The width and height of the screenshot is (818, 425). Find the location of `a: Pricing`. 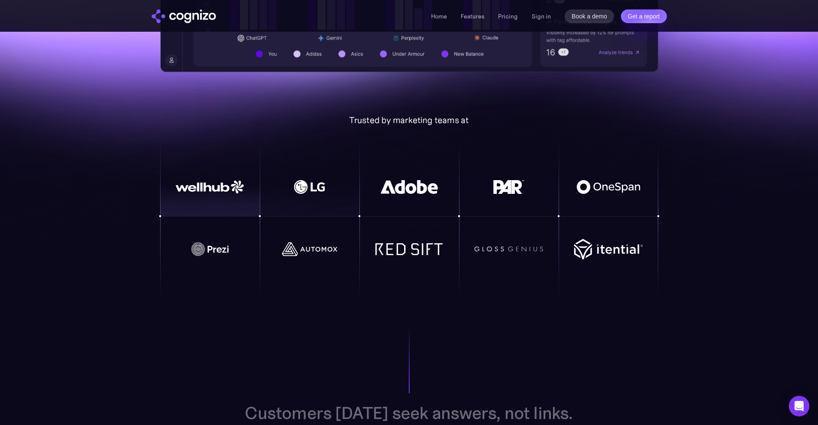

a: Pricing is located at coordinates (508, 16).